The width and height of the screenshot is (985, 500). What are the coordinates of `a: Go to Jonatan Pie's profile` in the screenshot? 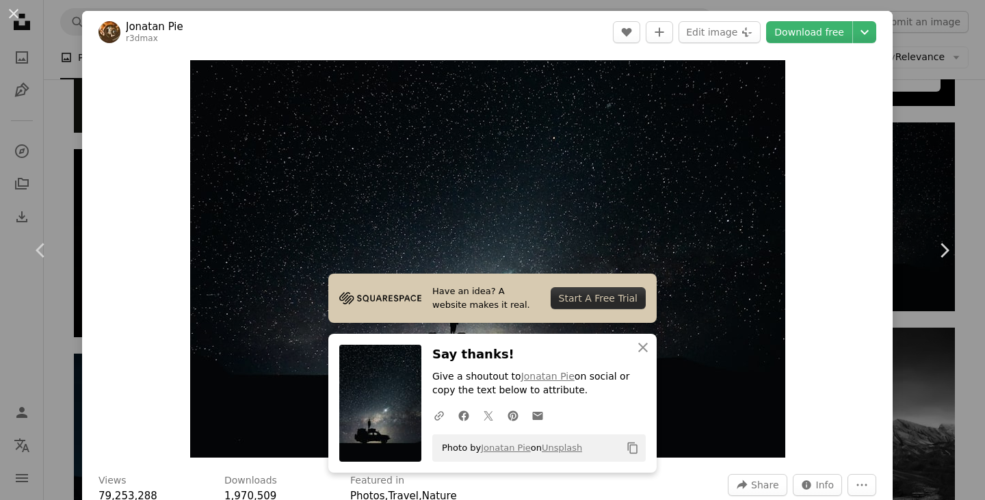 It's located at (109, 32).